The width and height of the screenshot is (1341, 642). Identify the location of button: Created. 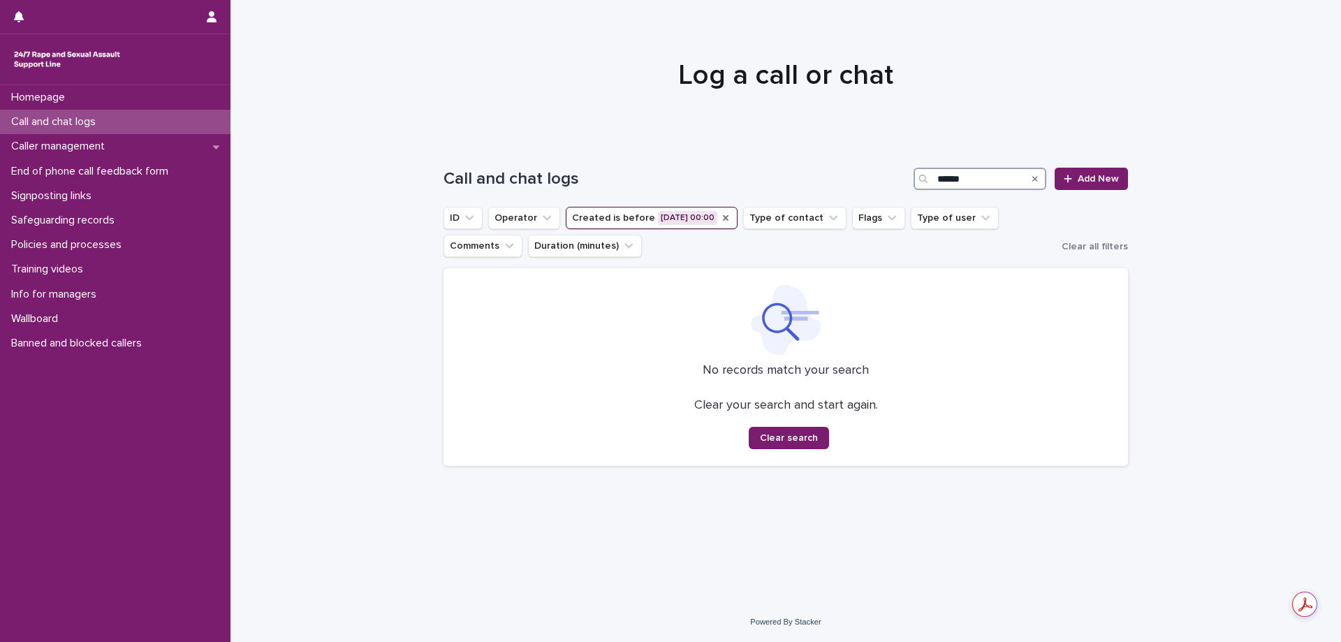
(652, 218).